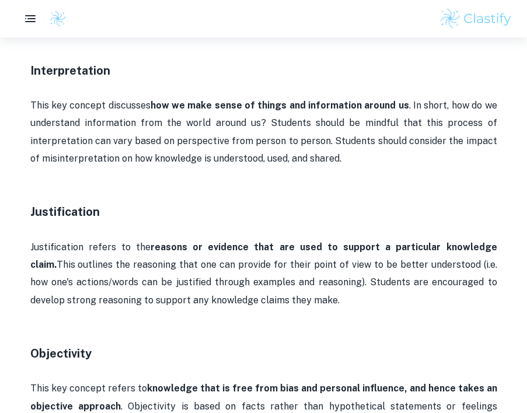 The height and width of the screenshot is (413, 527). Describe the element at coordinates (264, 354) in the screenshot. I see `h3: Objectivity` at that location.